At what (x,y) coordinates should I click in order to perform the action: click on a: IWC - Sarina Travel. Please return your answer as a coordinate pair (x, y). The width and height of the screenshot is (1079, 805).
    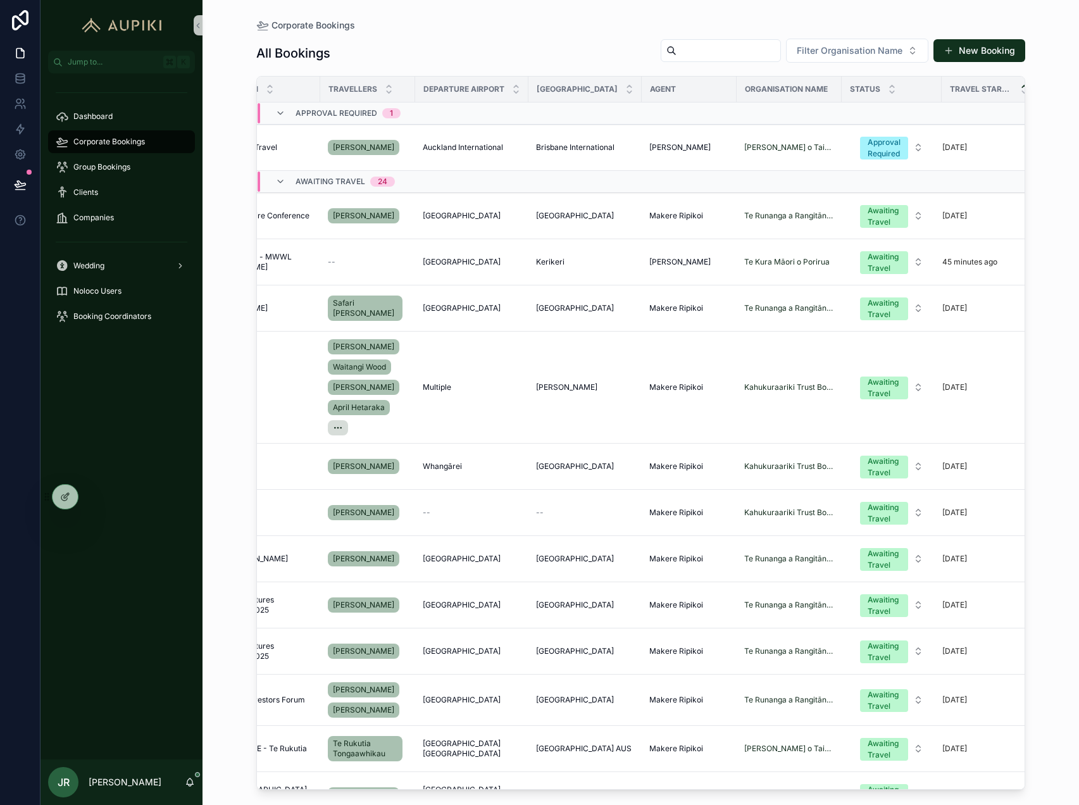
    Looking at the image, I should click on (259, 147).